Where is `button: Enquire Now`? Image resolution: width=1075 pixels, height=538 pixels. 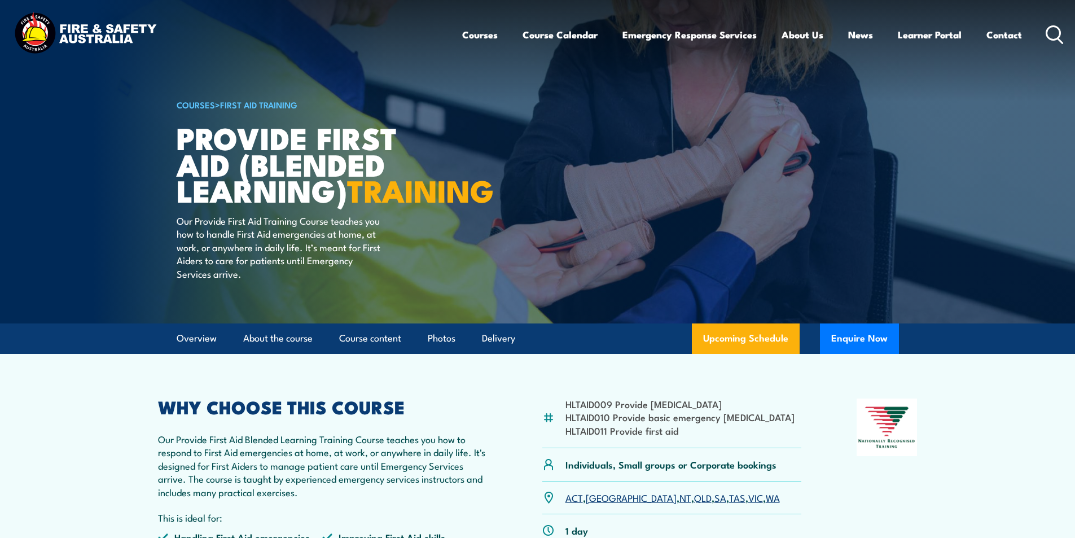 button: Enquire Now is located at coordinates (860, 339).